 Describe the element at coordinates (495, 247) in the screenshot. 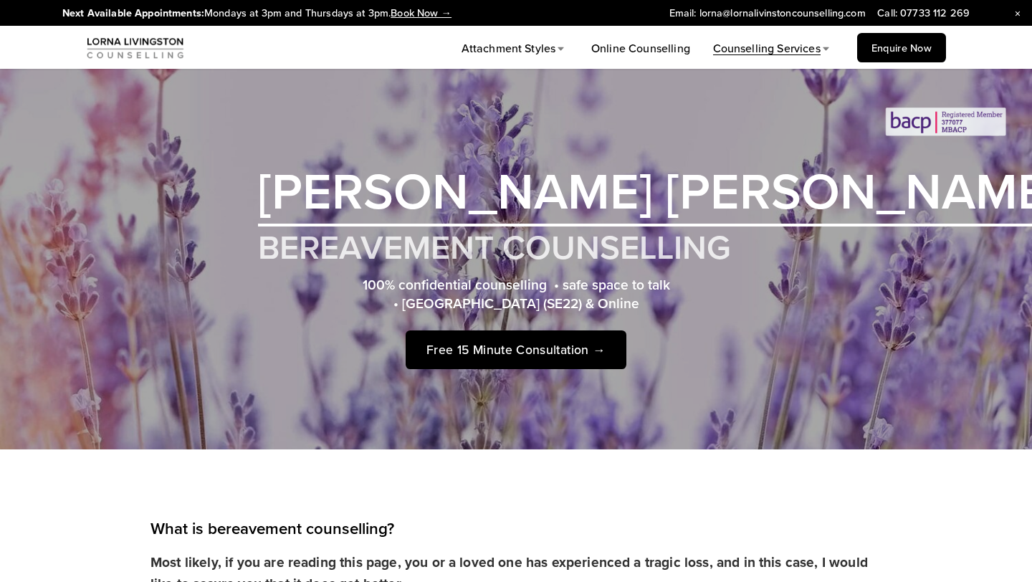

I see `h1: BEREAVEMENT COUNSELLING` at that location.